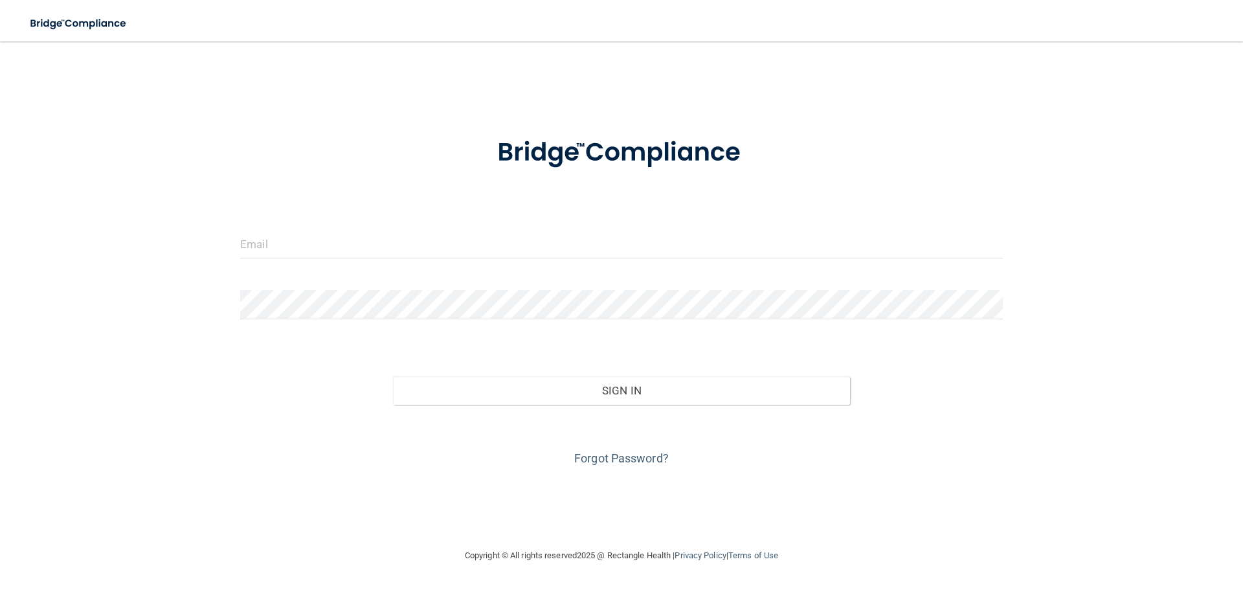 The image size is (1243, 590). What do you see at coordinates (700, 555) in the screenshot?
I see `a: Privacy Policy` at bounding box center [700, 555].